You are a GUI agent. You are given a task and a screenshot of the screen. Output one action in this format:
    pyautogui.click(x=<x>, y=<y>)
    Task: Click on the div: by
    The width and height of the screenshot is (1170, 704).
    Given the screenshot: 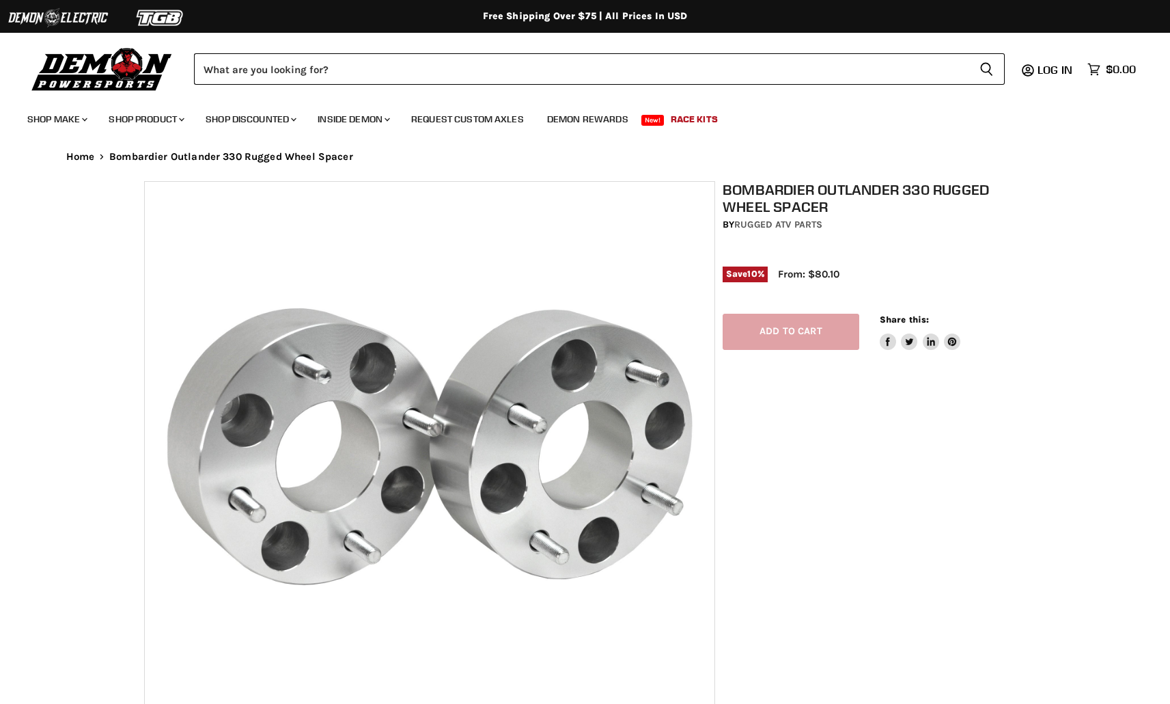 What is the action you would take?
    pyautogui.click(x=879, y=225)
    